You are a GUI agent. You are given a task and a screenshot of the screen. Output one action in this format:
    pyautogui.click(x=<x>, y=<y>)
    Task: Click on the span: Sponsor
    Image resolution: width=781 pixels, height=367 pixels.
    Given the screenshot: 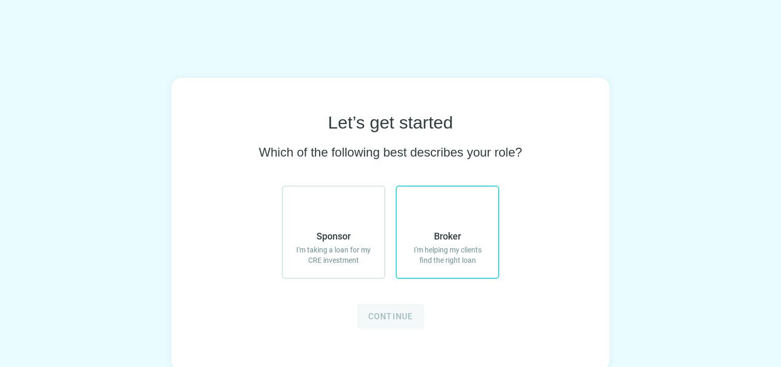 What is the action you would take?
    pyautogui.click(x=334, y=236)
    